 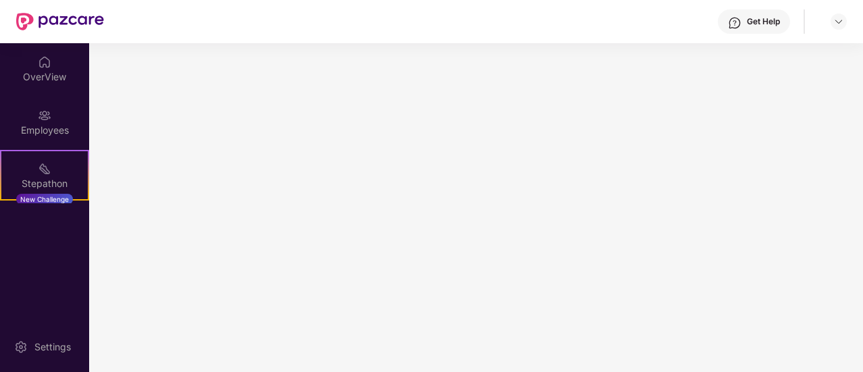 I want to click on img: svg+xml;base64,PHN2ZyBpZD0iU2V0dGluZy0yMHgyMCIgeG1sbnM9Imh0dHA6Ly93d3cudzMub3JnLzIwMDAvc3ZnIiB3aW..., so click(x=21, y=347).